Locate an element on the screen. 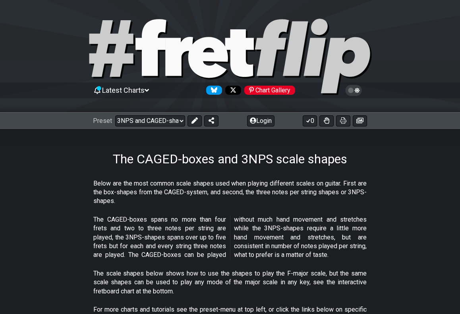 The width and height of the screenshot is (460, 314). button: Create image is located at coordinates (360, 121).